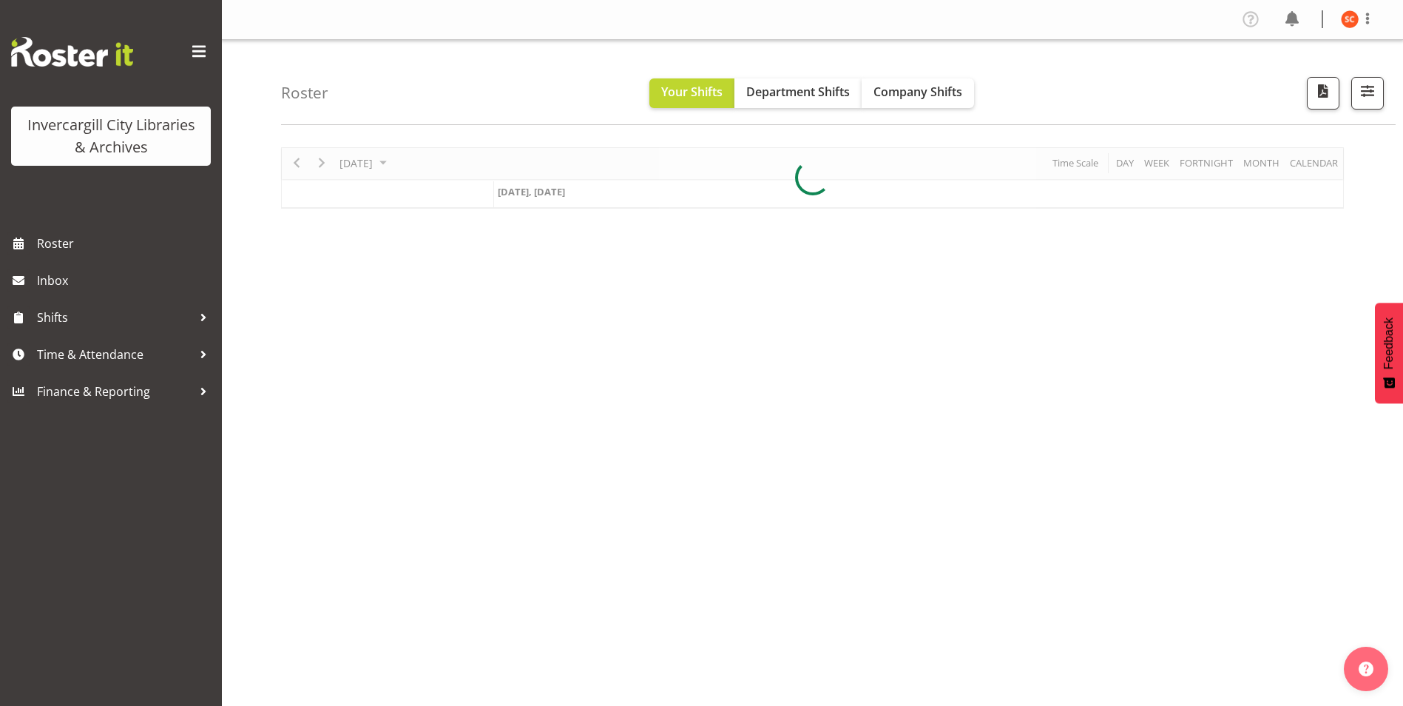 This screenshot has height=706, width=1403. Describe the element at coordinates (1350, 19) in the screenshot. I see `img: serena-casey11690.jpg` at that location.